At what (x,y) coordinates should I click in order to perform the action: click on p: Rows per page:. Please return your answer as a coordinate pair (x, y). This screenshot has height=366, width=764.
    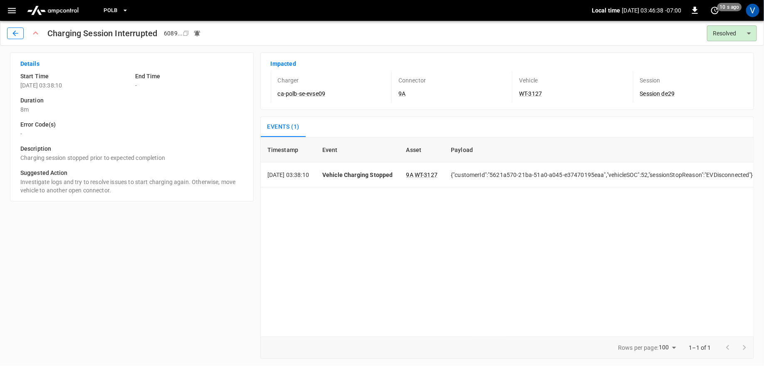
    Looking at the image, I should click on (638, 347).